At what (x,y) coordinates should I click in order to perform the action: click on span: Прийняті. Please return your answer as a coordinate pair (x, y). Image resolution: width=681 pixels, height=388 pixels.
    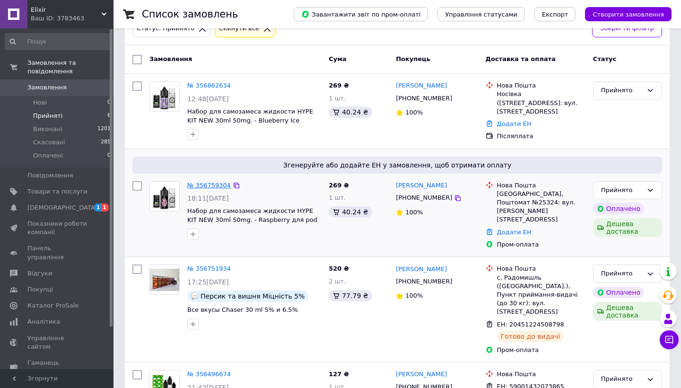
    Looking at the image, I should click on (48, 116).